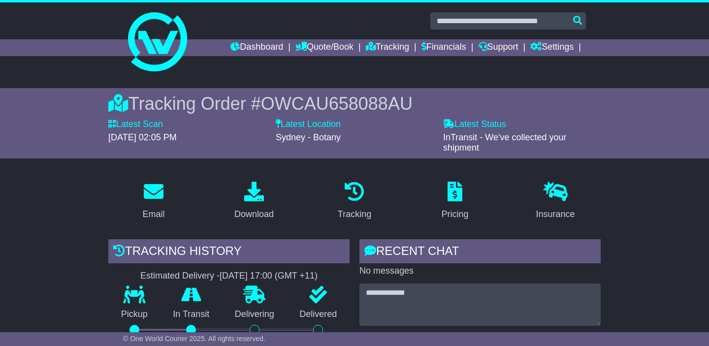 This screenshot has width=709, height=346. What do you see at coordinates (134, 315) in the screenshot?
I see `p: Pickup` at bounding box center [134, 315].